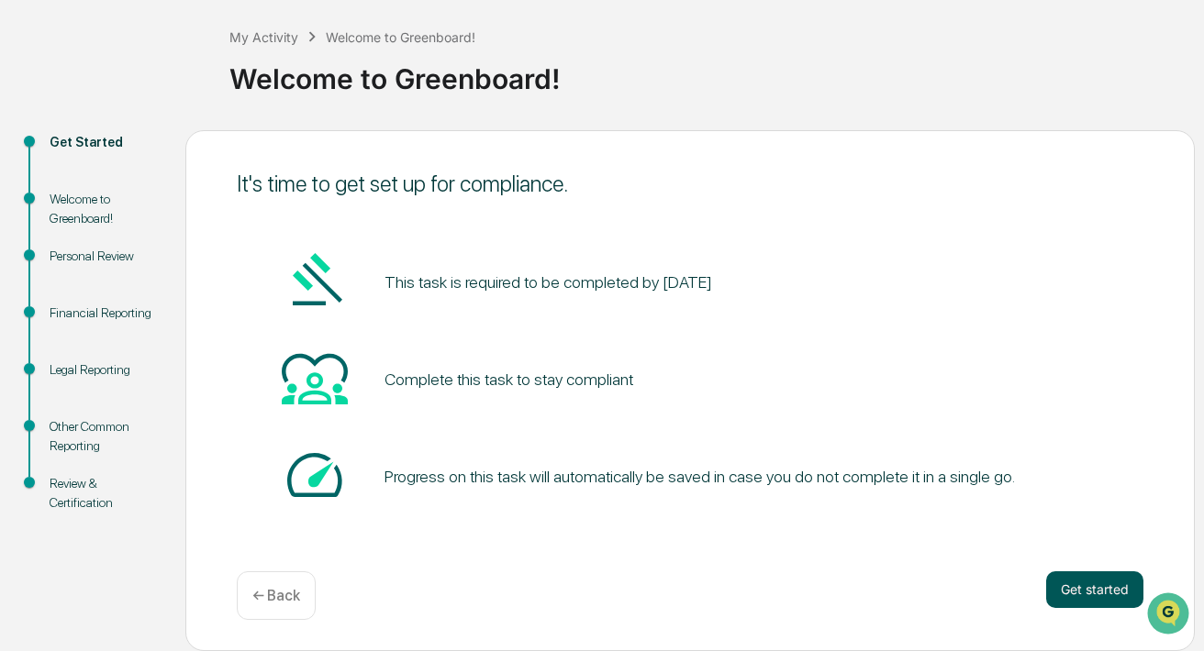  I want to click on a: 🖐️Preclearance, so click(68, 240).